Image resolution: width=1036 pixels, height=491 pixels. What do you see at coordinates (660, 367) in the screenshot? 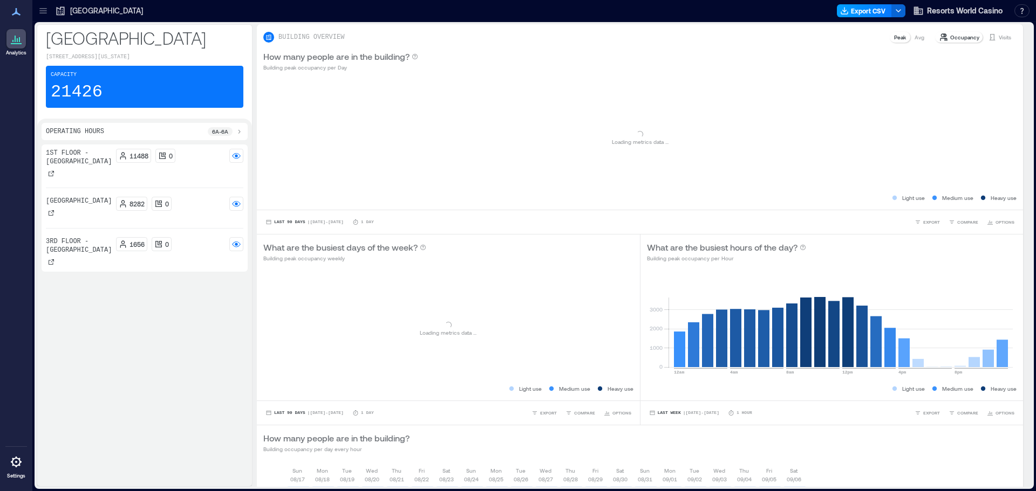
I see `tspan: 0` at bounding box center [660, 367].